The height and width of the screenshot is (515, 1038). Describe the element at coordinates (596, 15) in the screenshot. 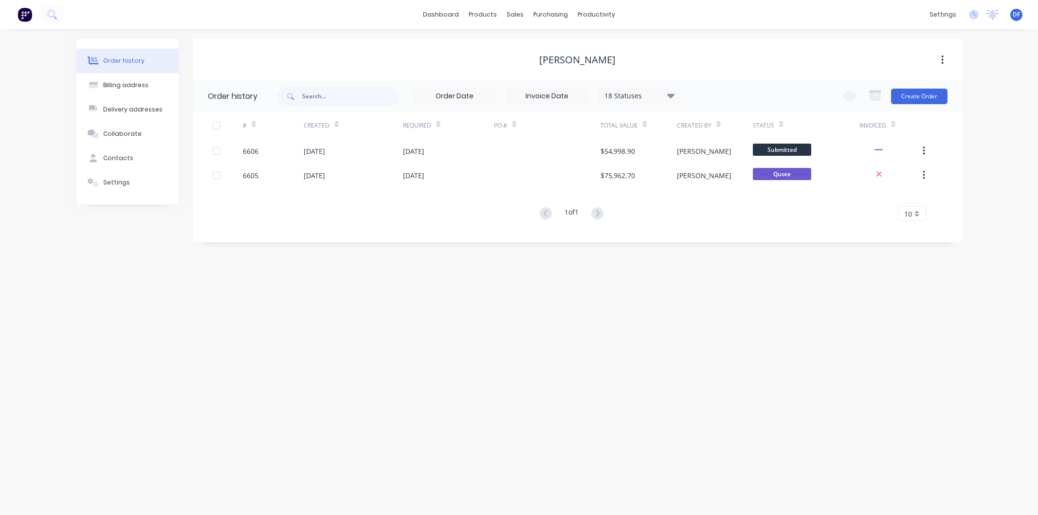

I see `div: productivity` at that location.